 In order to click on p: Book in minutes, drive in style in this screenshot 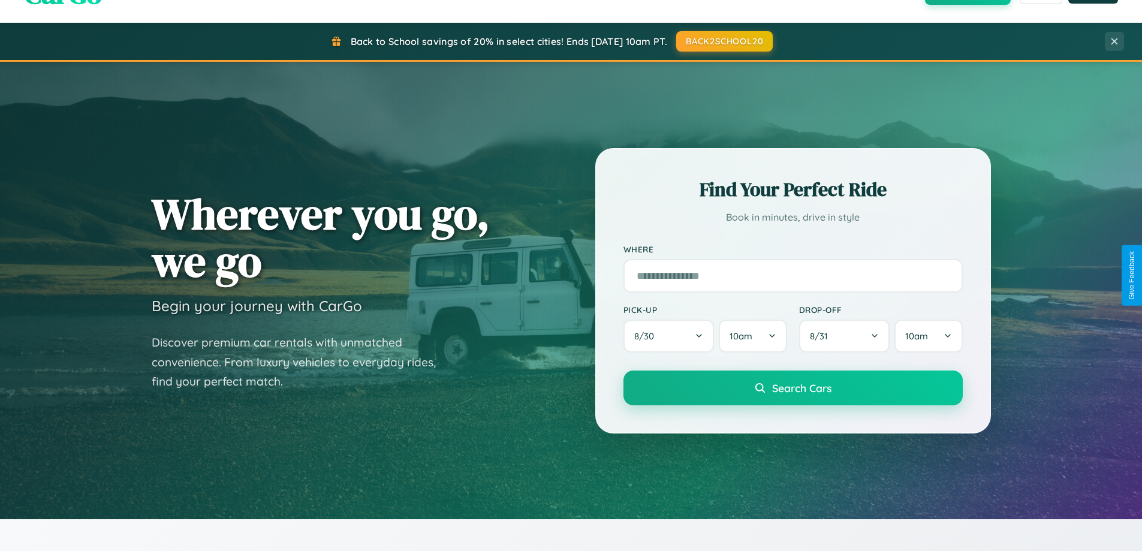, I will do `click(793, 217)`.